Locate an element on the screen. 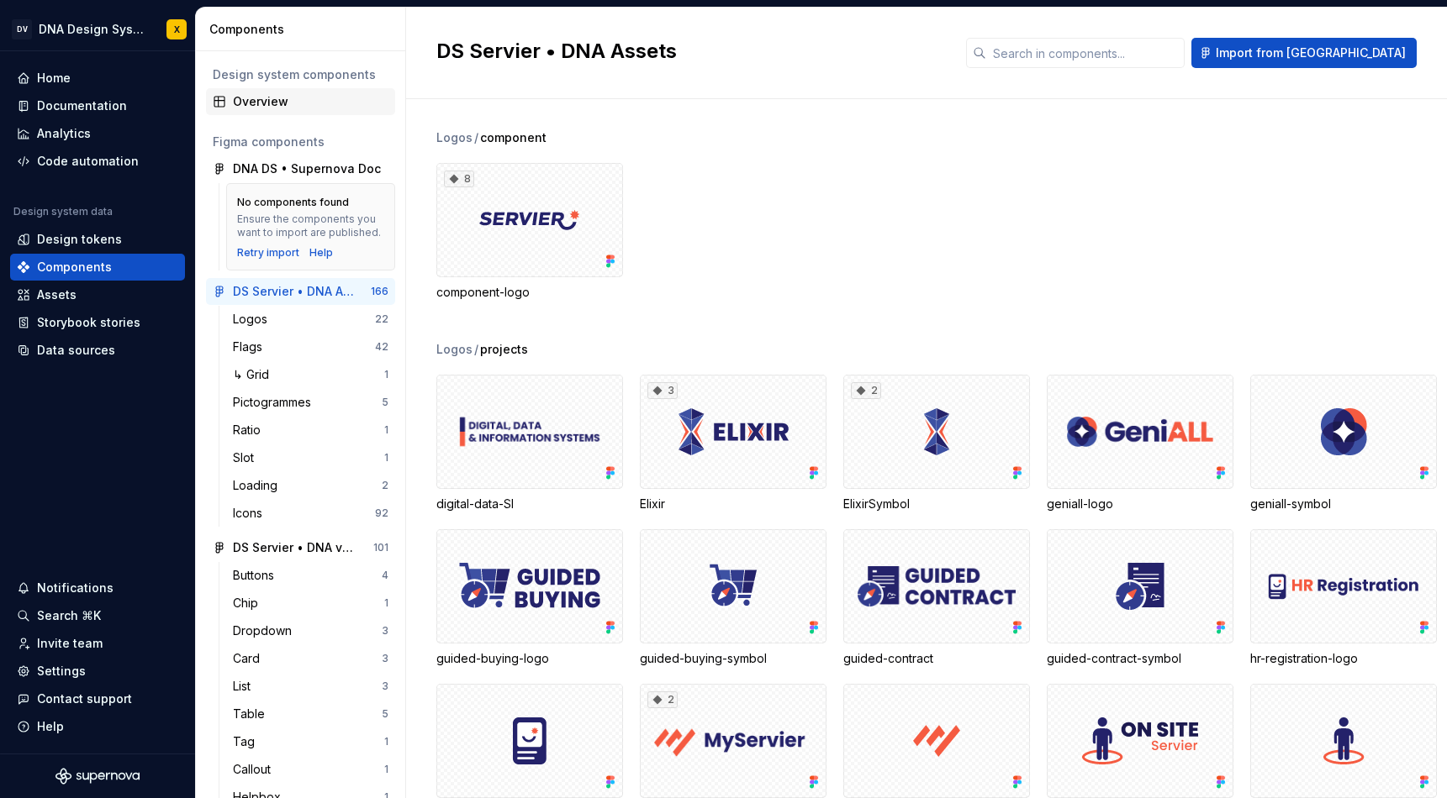 This screenshot has height=798, width=1447. div: DV is located at coordinates (22, 29).